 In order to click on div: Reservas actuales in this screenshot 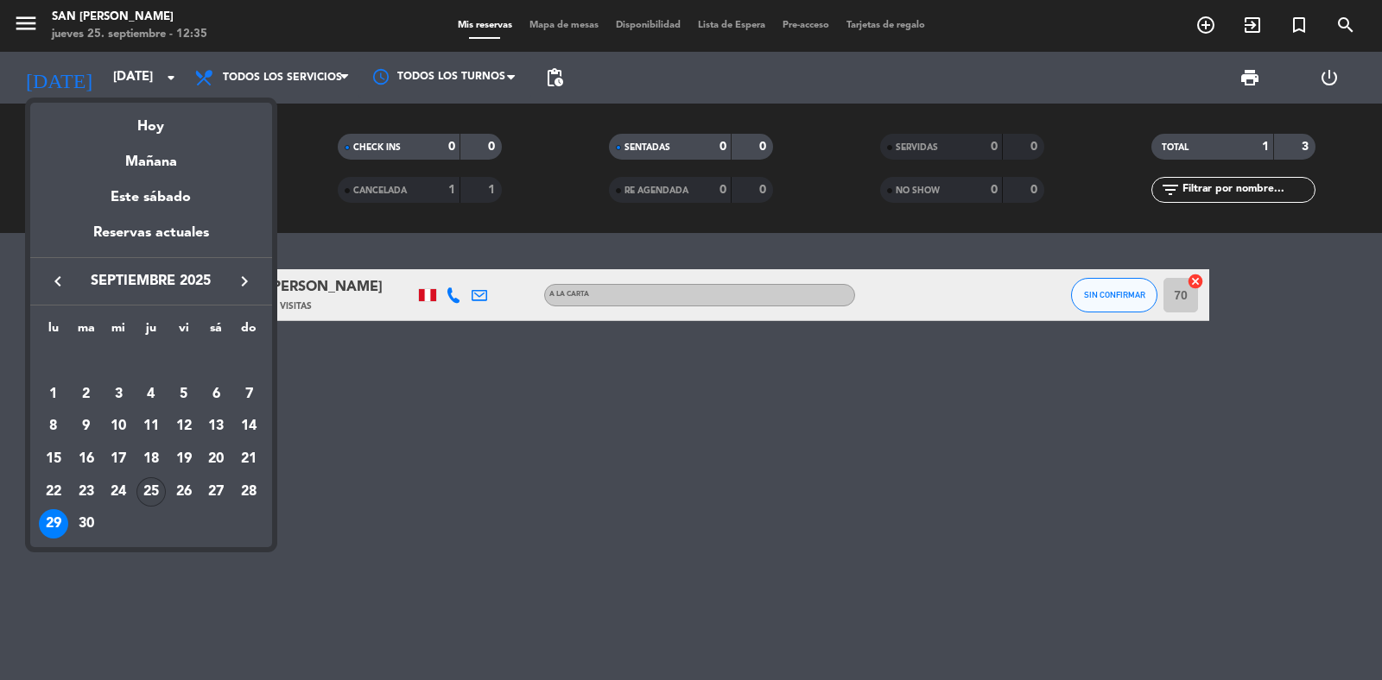, I will do `click(151, 239)`.